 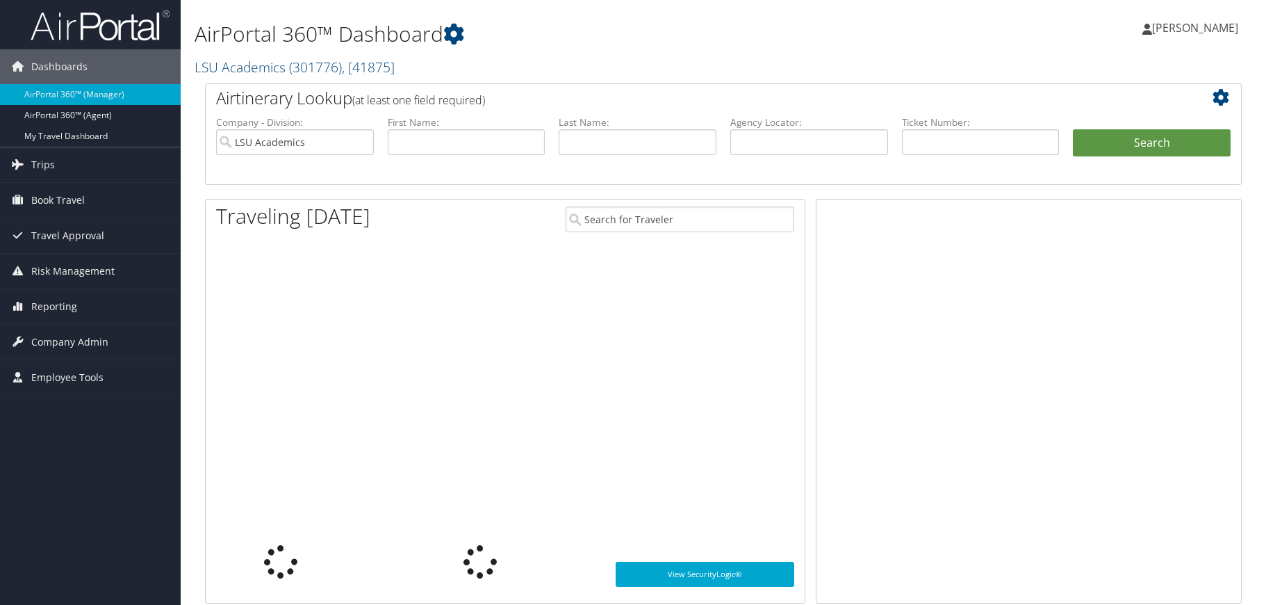 What do you see at coordinates (680, 219) in the screenshot?
I see `input: Search for Traveler` at bounding box center [680, 219].